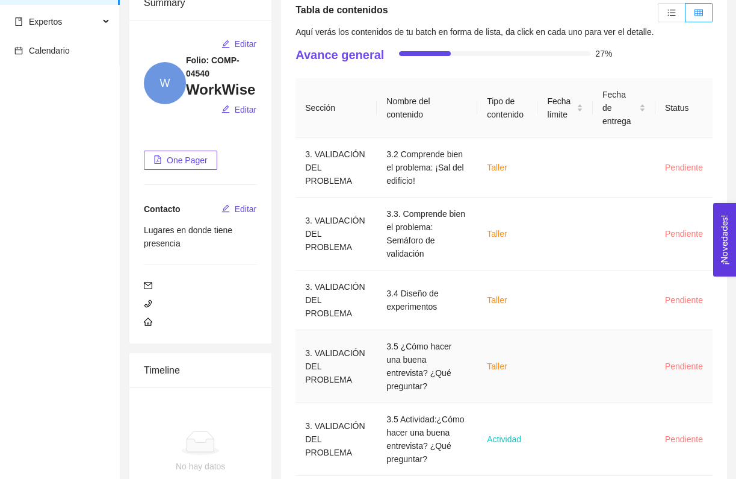 This screenshot has width=736, height=479. I want to click on span: Fecha de entrega, so click(619, 108).